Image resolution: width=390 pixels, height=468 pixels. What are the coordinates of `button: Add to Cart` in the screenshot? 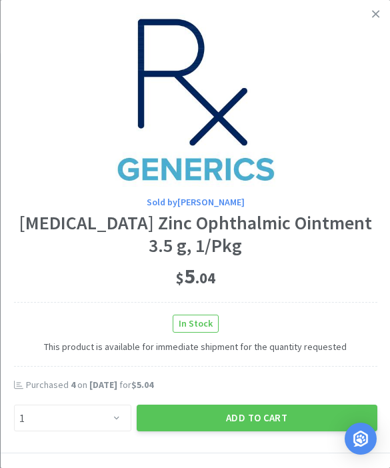 It's located at (256, 418).